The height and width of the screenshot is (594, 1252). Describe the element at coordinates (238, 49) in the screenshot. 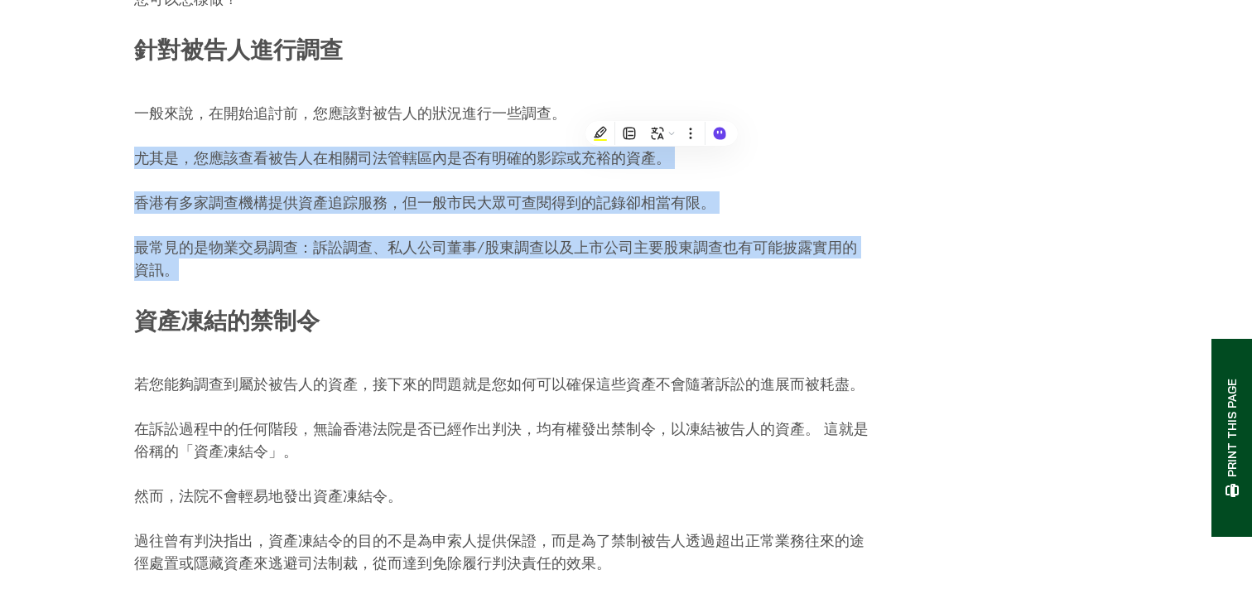

I see `strong: 針對被告人進行調查` at that location.